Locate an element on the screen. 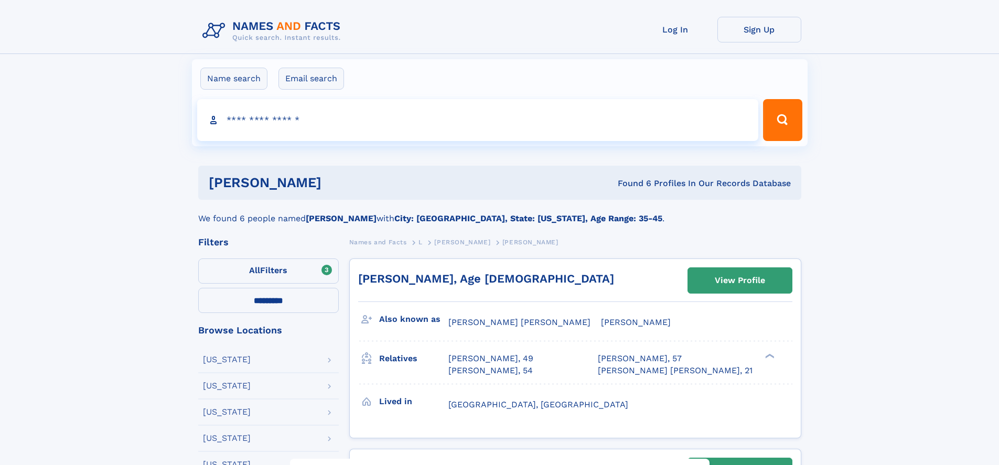 The width and height of the screenshot is (999, 465). a: Names and Facts is located at coordinates (378, 242).